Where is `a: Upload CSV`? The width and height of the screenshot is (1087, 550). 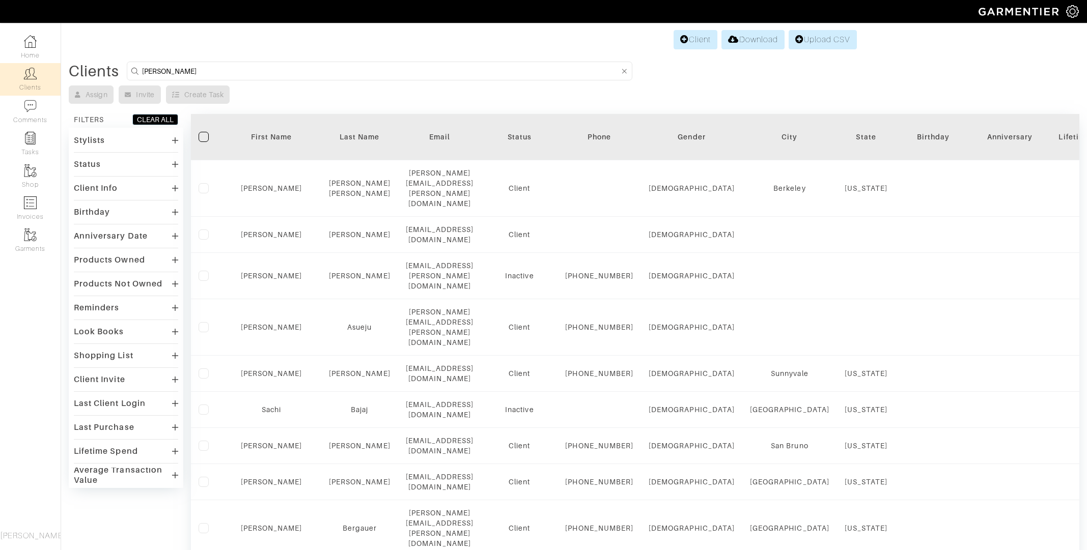
a: Upload CSV is located at coordinates (822, 40).